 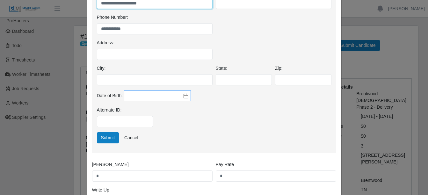 What do you see at coordinates (108, 138) in the screenshot?
I see `button: Submit` at bounding box center [108, 138].